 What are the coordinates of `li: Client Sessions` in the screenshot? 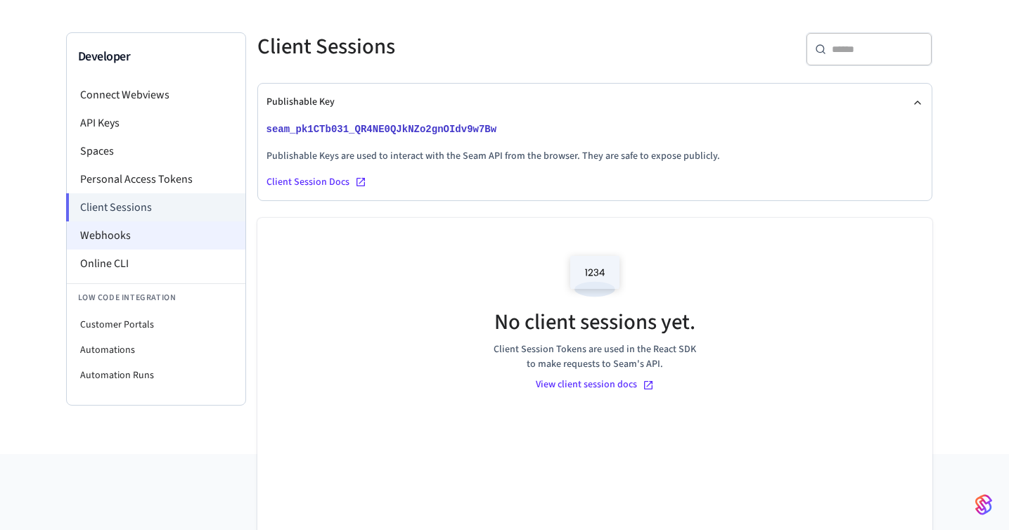 It's located at (155, 207).